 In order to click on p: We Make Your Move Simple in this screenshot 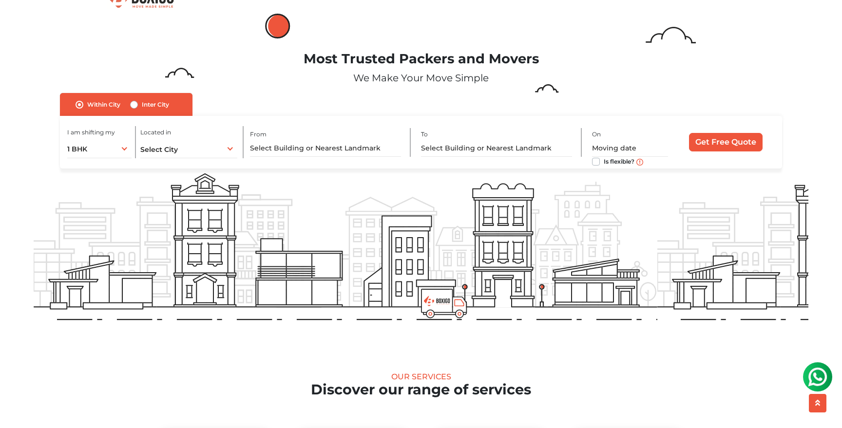, I will do `click(421, 78)`.